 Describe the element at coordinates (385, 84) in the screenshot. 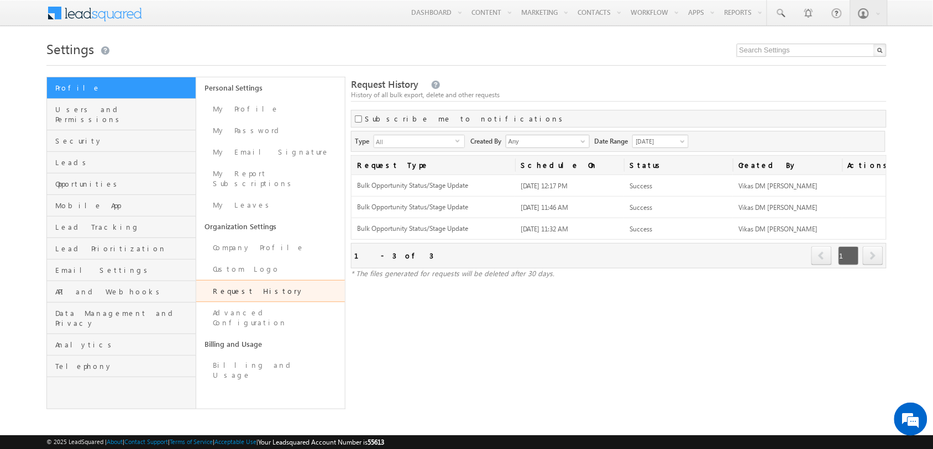

I see `span: Request History` at that location.